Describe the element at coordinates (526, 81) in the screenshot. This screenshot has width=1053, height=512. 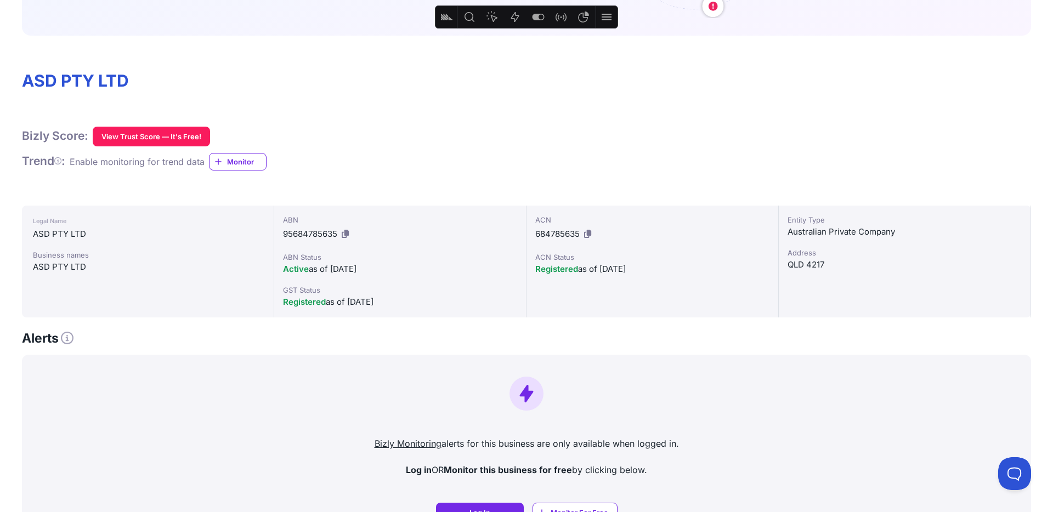
I see `h1: ASD PTY LTD` at that location.